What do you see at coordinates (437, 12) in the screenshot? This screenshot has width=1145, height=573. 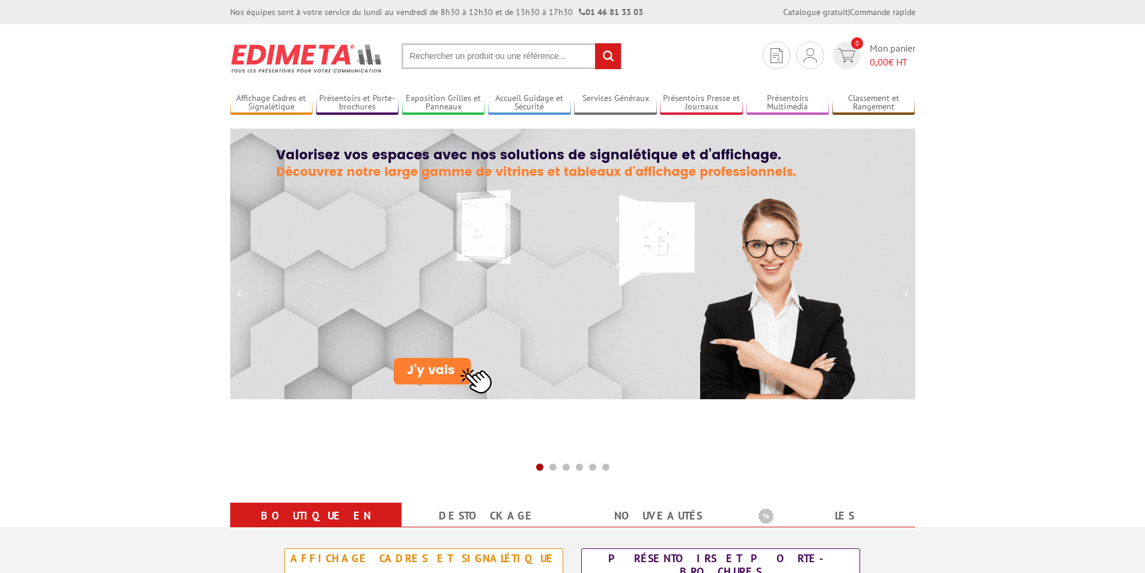 I see `div: Nos équipes sont à votre service du lundi au vendredi de 8h30 à 12h30 et de 13h30 à 17h30` at bounding box center [437, 12].